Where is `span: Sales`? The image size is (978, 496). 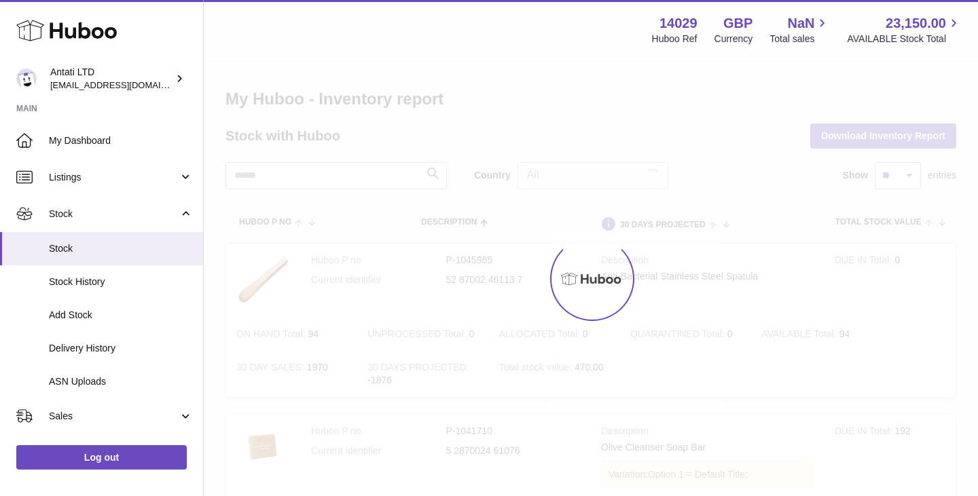 span: Sales is located at coordinates (113, 416).